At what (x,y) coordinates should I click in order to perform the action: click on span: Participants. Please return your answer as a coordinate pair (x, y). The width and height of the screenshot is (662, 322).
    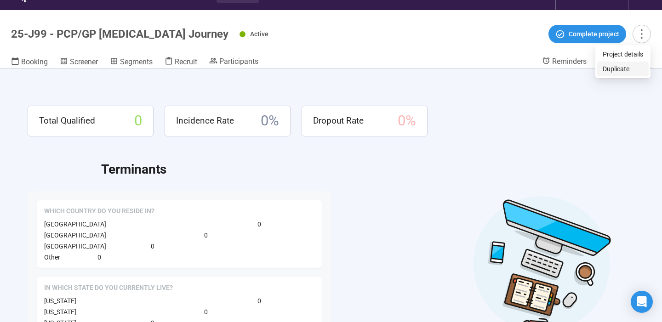
    Looking at the image, I should click on (238, 61).